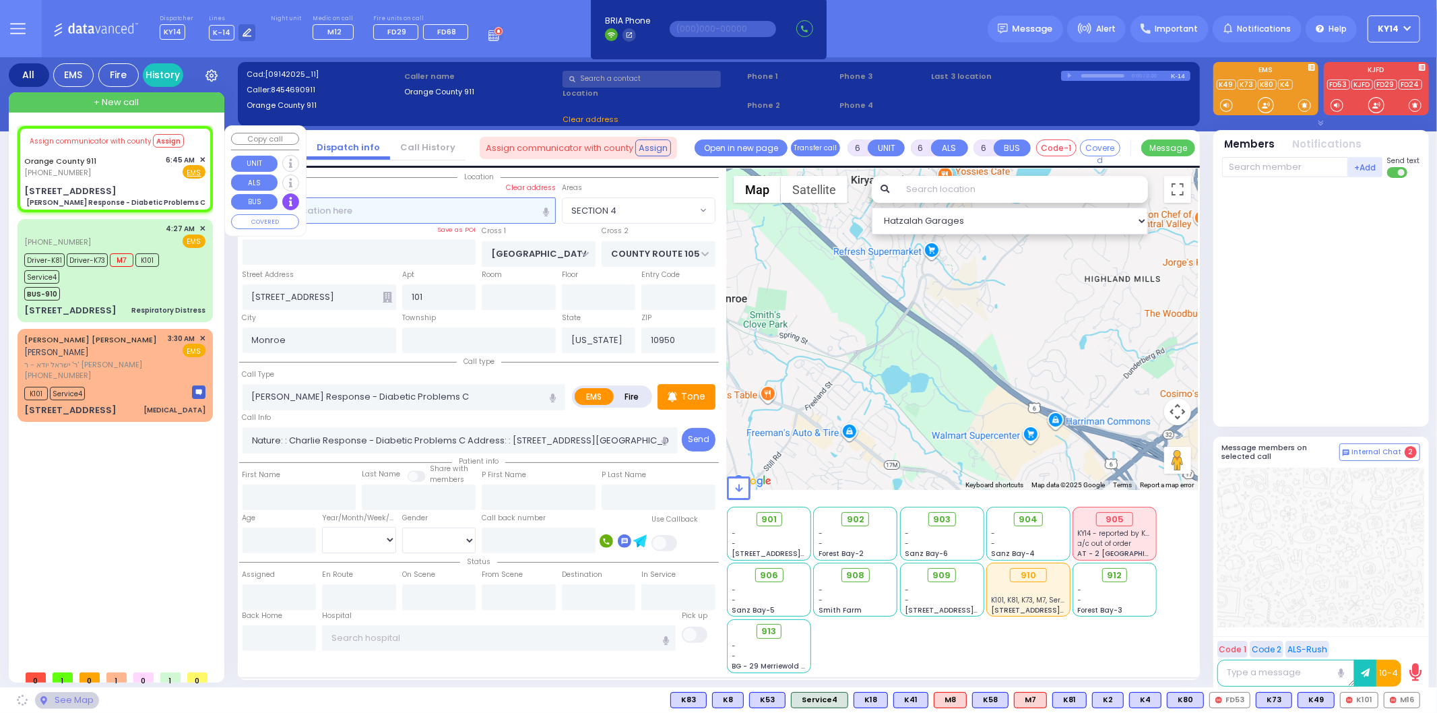 This screenshot has width=1437, height=713. I want to click on a: Dispatch info, so click(348, 147).